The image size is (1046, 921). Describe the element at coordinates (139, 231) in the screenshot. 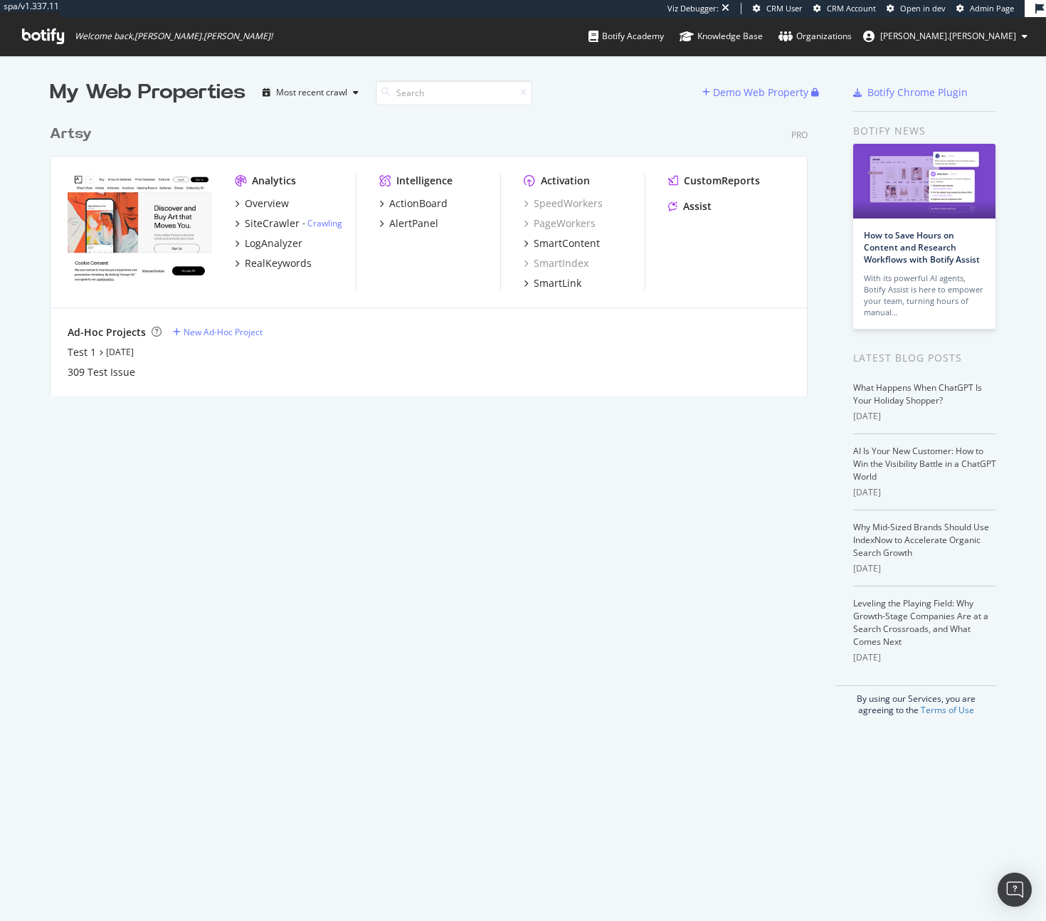

I see `img: artsy.net` at that location.